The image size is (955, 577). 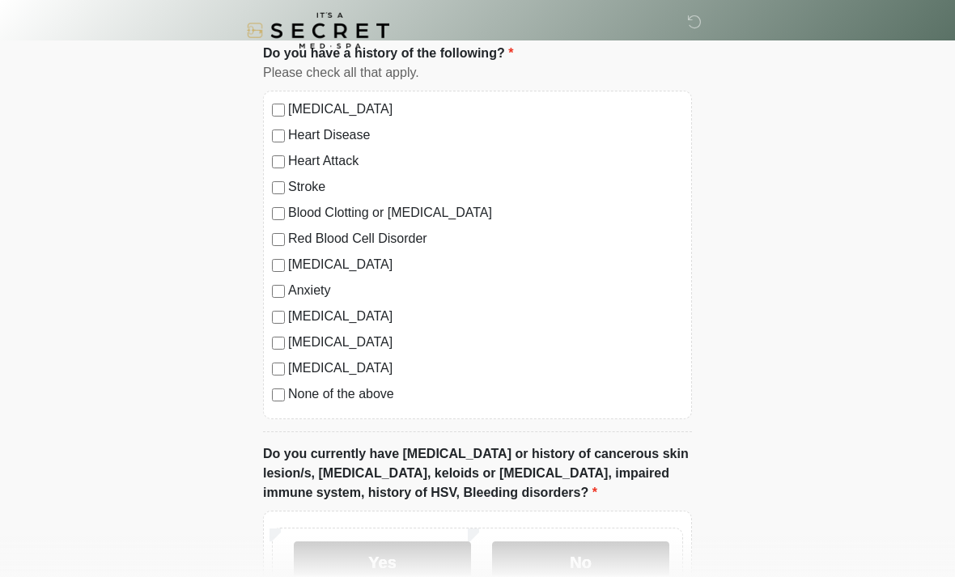 I want to click on input: Heart Attack, so click(x=278, y=162).